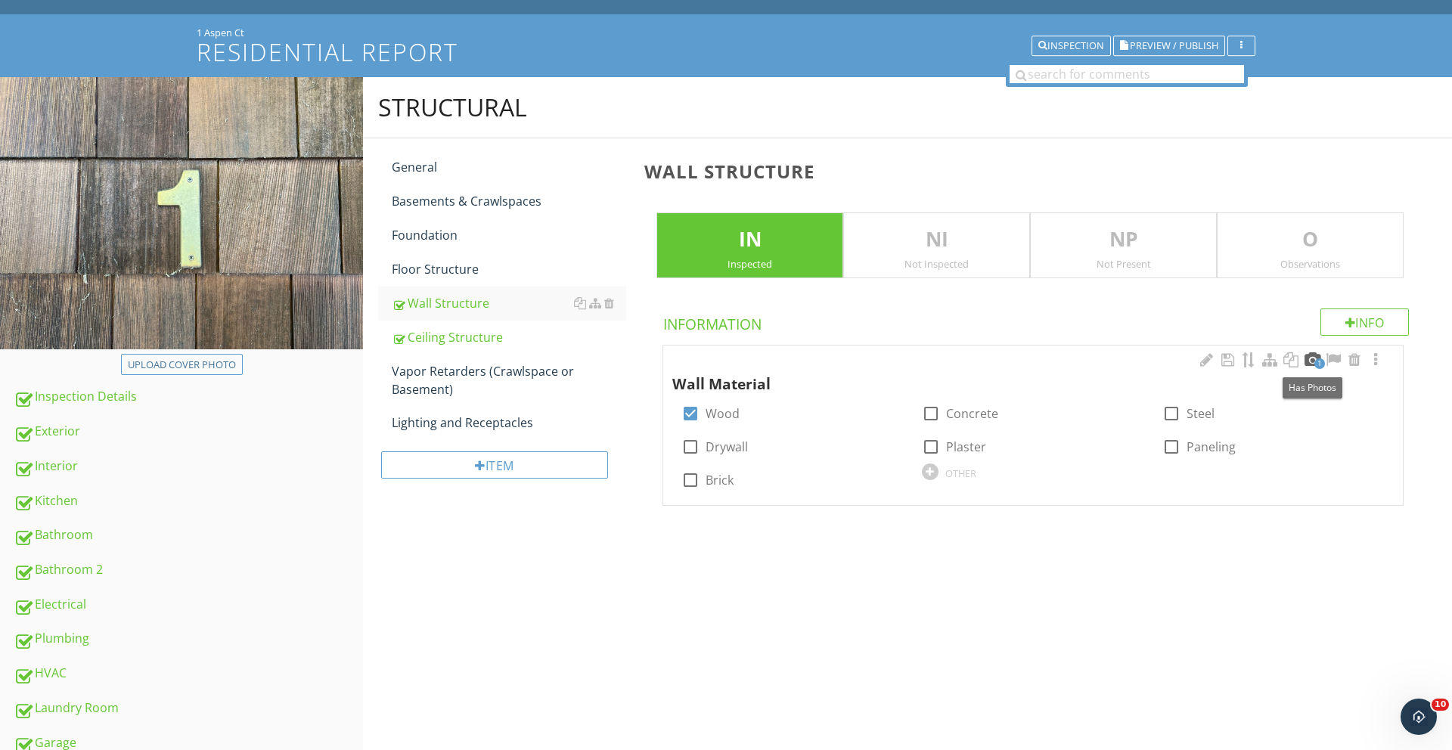 The image size is (1452, 750). Describe the element at coordinates (1127, 74) in the screenshot. I see `input: search for comments` at that location.